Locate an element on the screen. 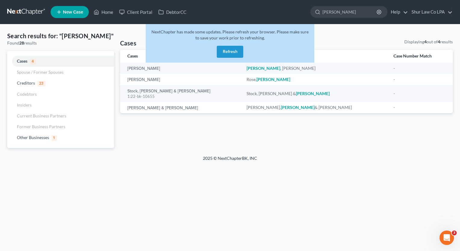 The height and width of the screenshot is (251, 460). a: Codebtors is located at coordinates (61, 94).